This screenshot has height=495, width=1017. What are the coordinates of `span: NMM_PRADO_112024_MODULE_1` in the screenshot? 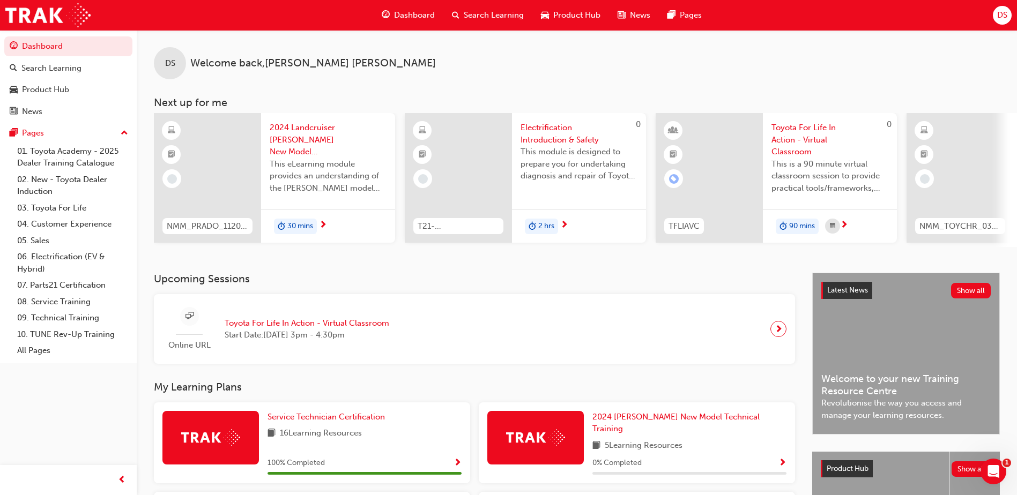 It's located at (207, 226).